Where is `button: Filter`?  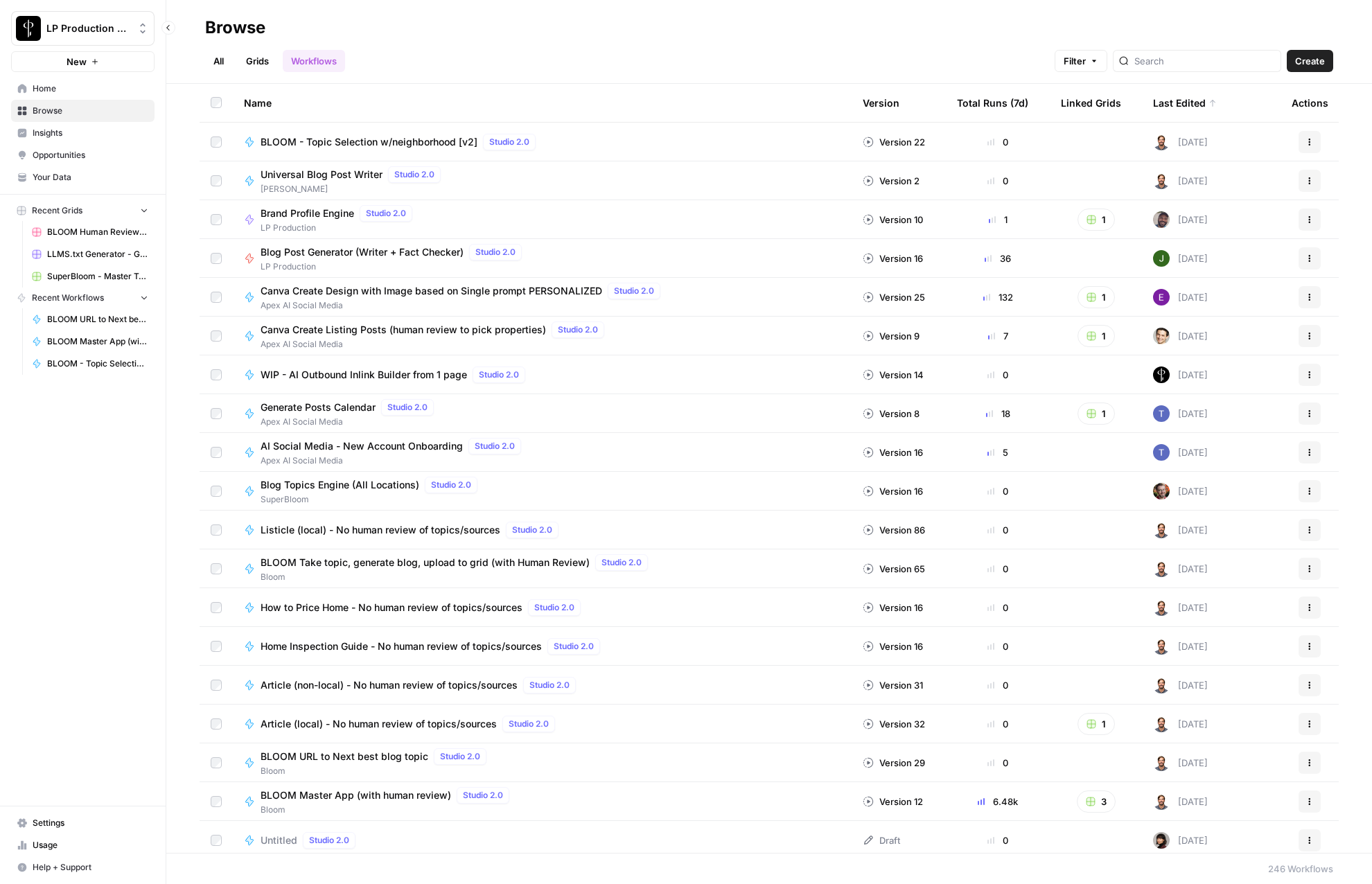
button: Filter is located at coordinates (1081, 61).